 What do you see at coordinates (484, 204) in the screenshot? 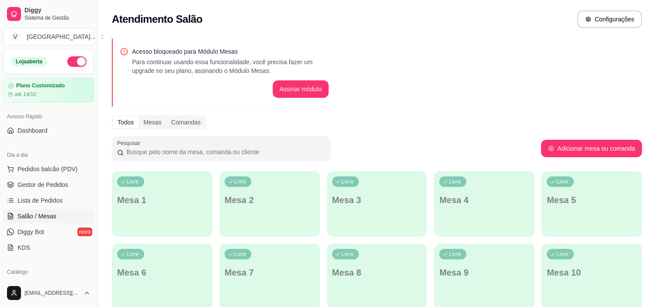
I see `button: LivreMesa 4` at bounding box center [484, 204].